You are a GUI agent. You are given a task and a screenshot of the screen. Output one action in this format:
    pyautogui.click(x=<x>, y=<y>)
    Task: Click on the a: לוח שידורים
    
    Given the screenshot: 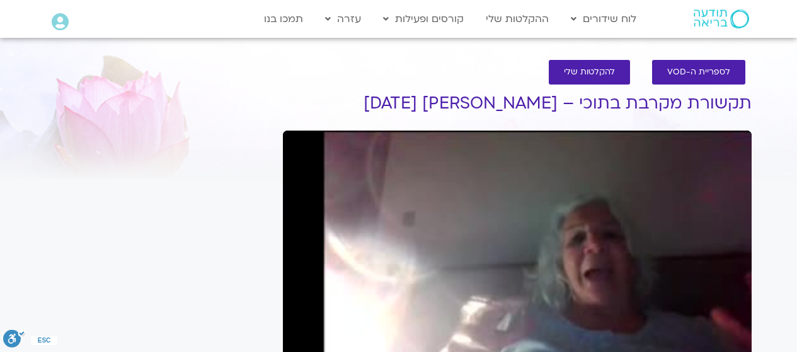 What is the action you would take?
    pyautogui.click(x=604, y=19)
    